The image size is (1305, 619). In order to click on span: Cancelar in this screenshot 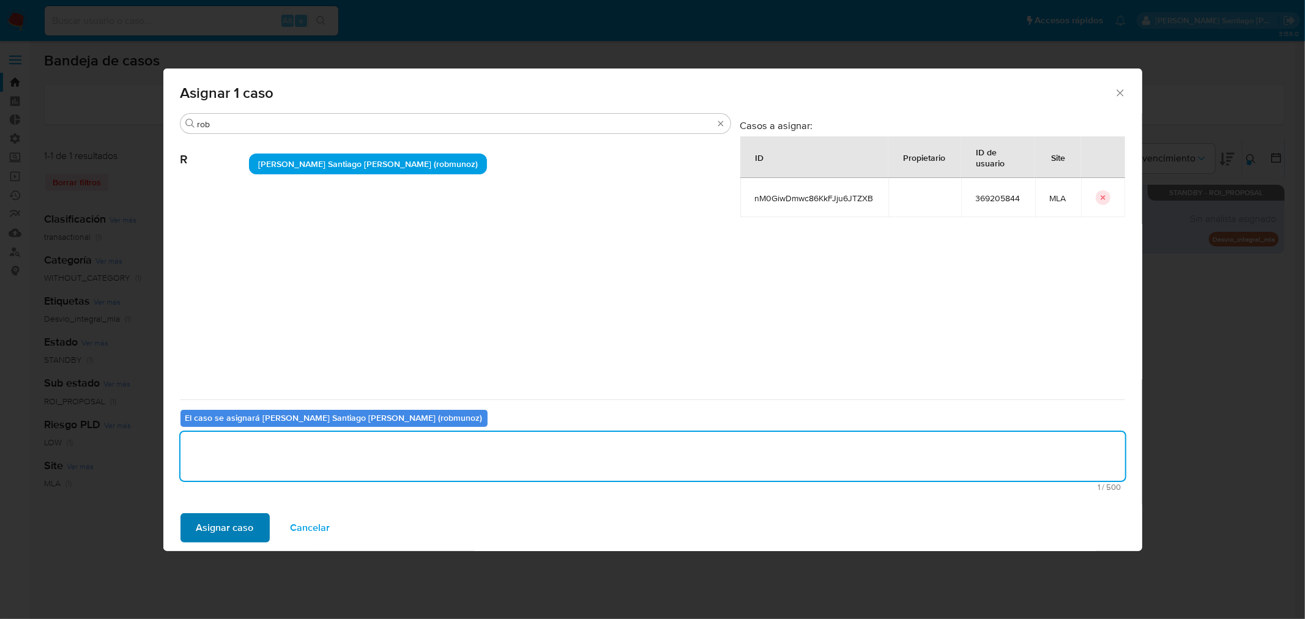, I will do `click(310, 528)`.